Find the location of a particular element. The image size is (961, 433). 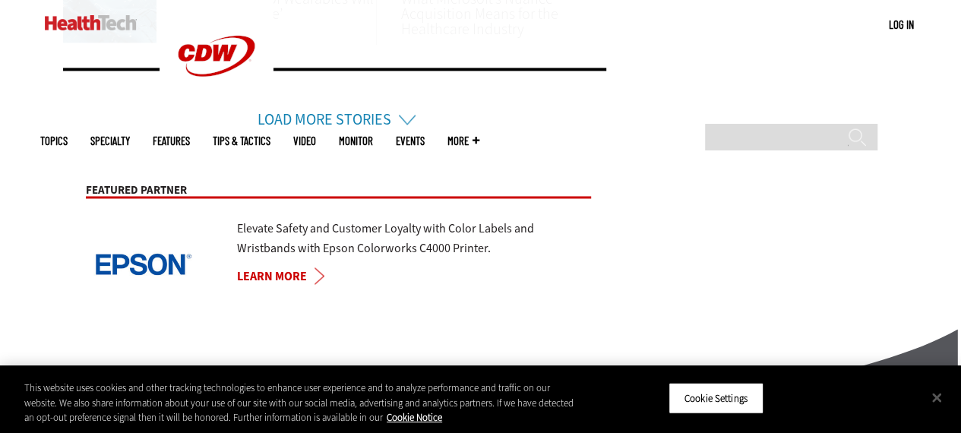

p: Elevate Safety and Customer Loyalty with Color Labels and Wristbands with Epson Colorworks C4000 ... is located at coordinates (414, 238).